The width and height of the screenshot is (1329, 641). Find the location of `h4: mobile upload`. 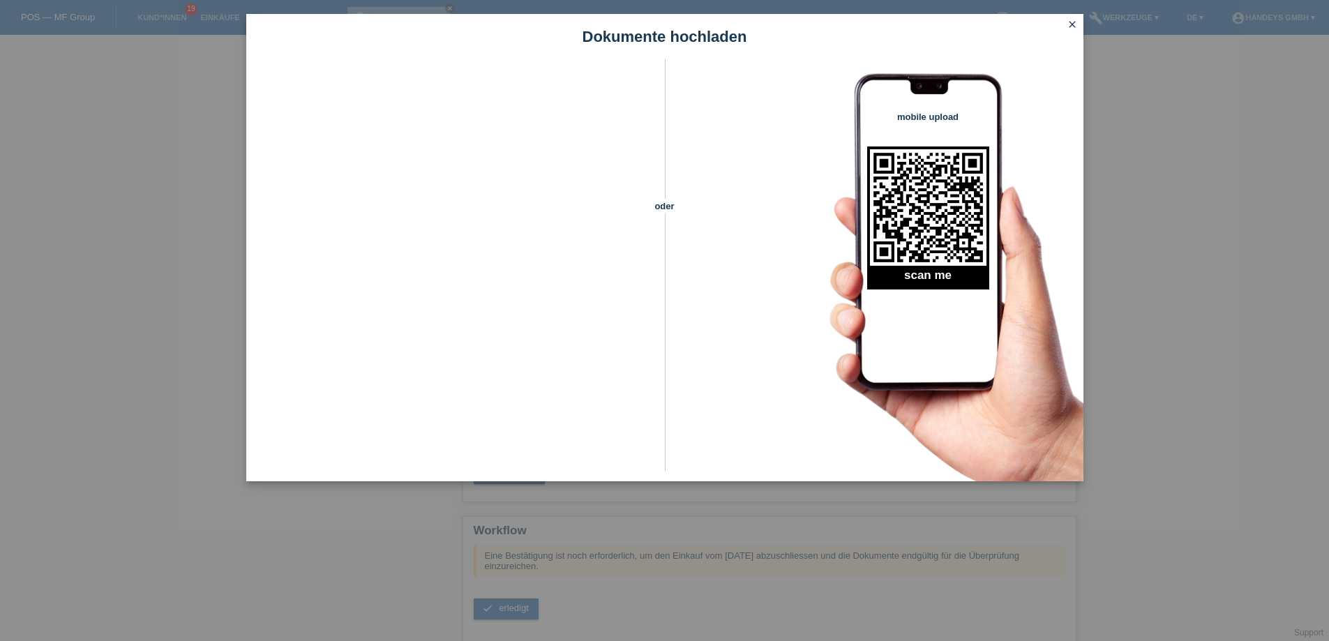

h4: mobile upload is located at coordinates (928, 117).